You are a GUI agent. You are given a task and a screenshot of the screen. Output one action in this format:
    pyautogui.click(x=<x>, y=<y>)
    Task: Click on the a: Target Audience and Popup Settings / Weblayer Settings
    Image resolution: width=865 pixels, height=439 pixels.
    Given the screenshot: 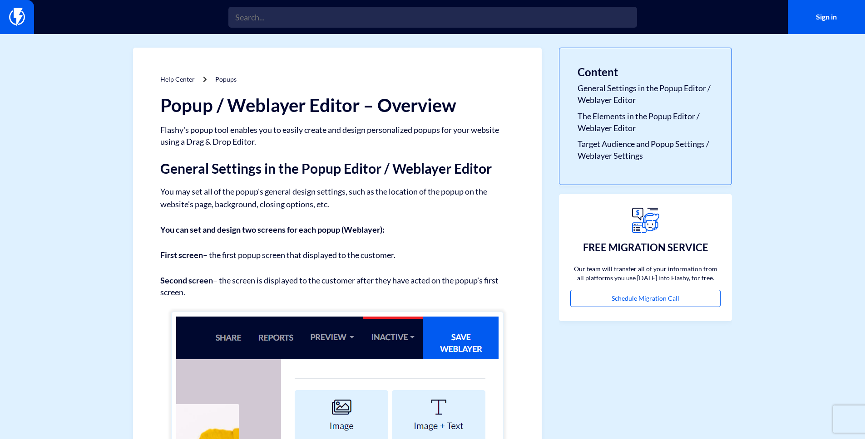 What is the action you would take?
    pyautogui.click(x=645, y=150)
    